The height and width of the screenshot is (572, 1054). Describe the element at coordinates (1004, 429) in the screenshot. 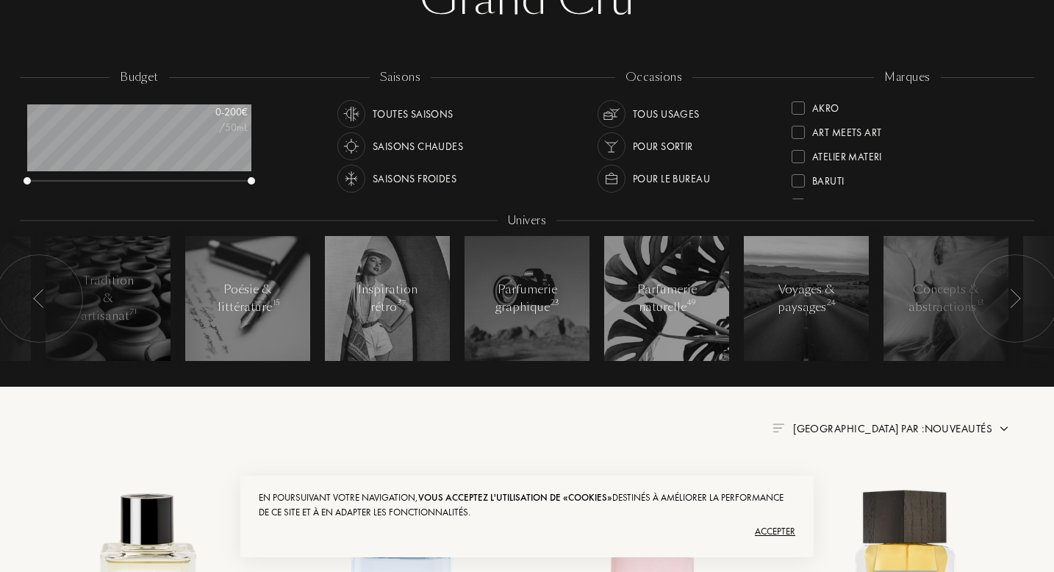

I see `img: arrow.png` at that location.